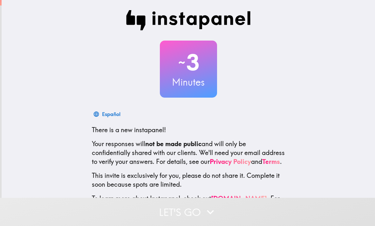 The image size is (375, 226). I want to click on b: not be made public, so click(173, 144).